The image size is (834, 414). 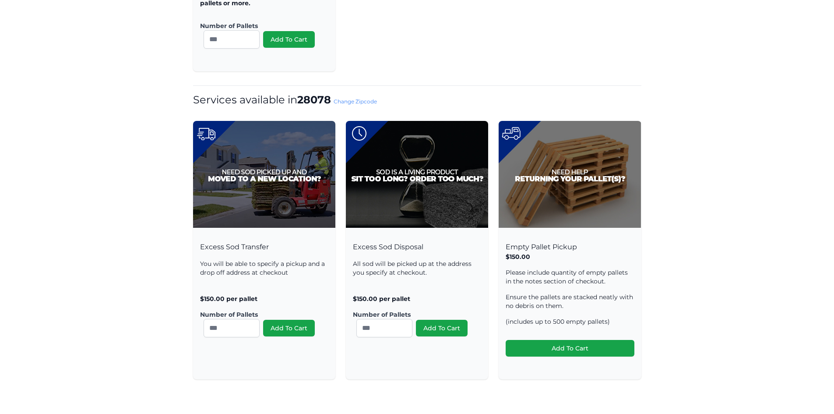 I want to click on div: Excess Sod Transfer, so click(x=264, y=296).